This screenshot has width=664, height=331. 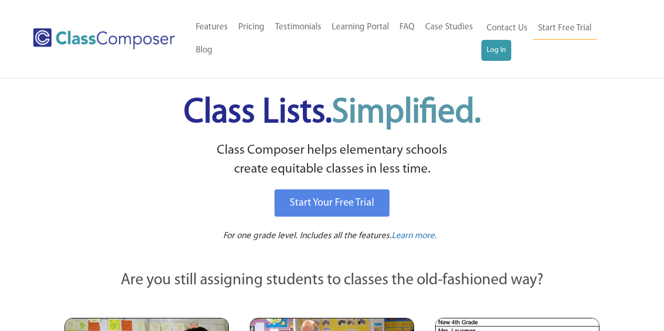 What do you see at coordinates (332, 203) in the screenshot?
I see `a: Start Your Free Trial` at bounding box center [332, 203].